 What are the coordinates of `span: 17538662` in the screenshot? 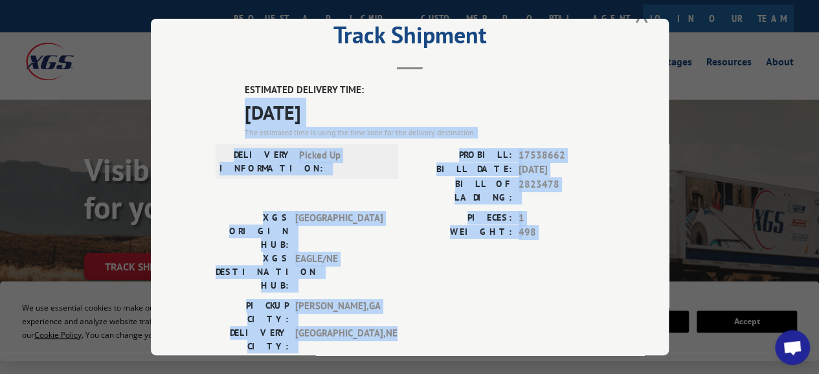 It's located at (561, 155).